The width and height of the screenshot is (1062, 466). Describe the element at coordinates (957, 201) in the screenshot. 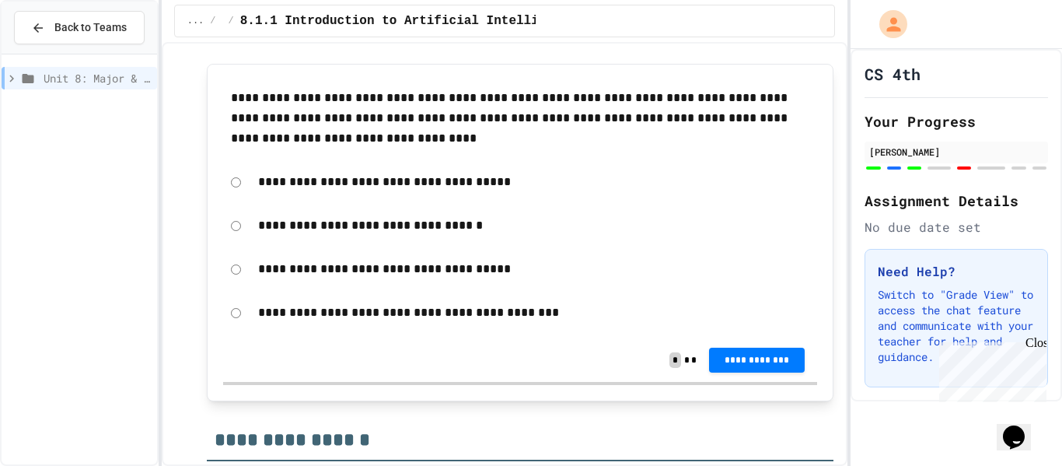

I see `h2: Assignment Details` at that location.